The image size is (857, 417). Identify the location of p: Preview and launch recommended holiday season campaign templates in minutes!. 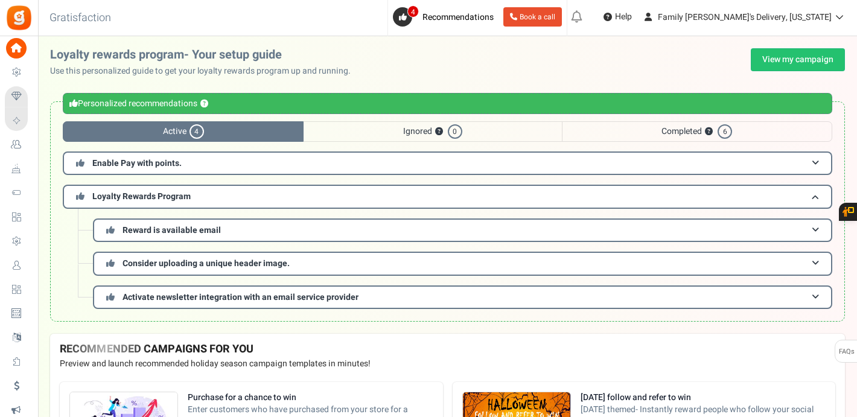
(447, 364).